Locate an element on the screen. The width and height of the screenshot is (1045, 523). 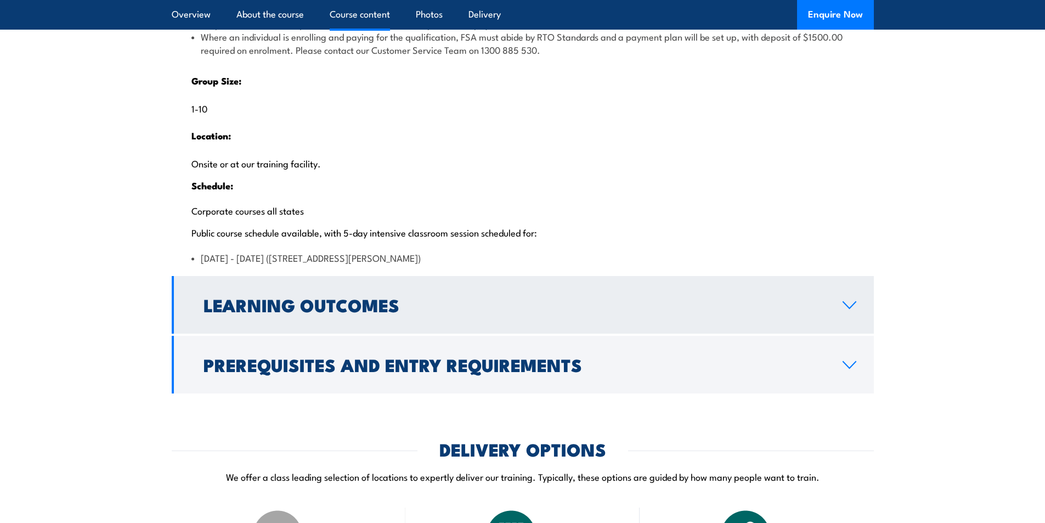
strong: Location: is located at coordinates (211, 136).